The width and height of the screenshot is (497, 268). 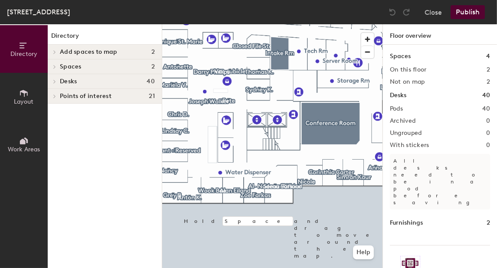 I want to click on button: Publish, so click(x=467, y=12).